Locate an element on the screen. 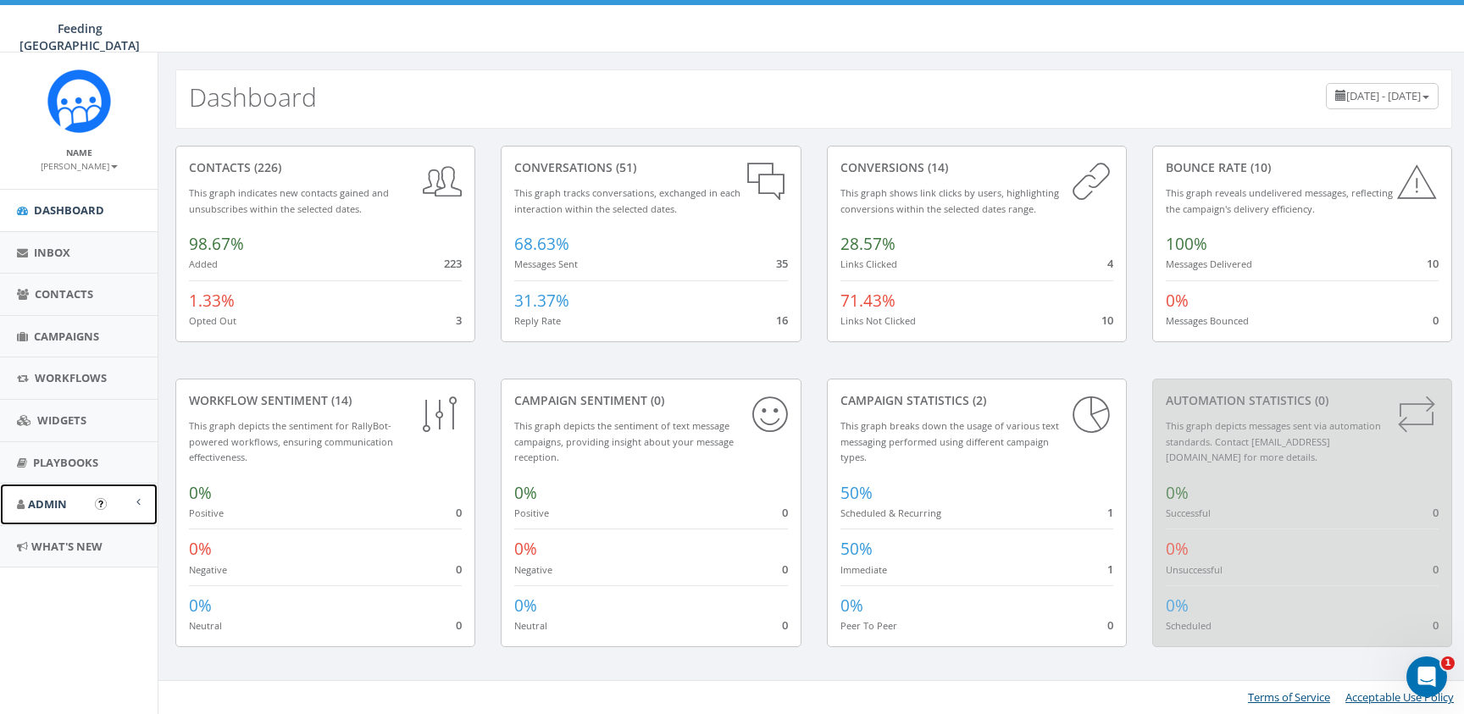  span: Campaigns is located at coordinates (66, 336).